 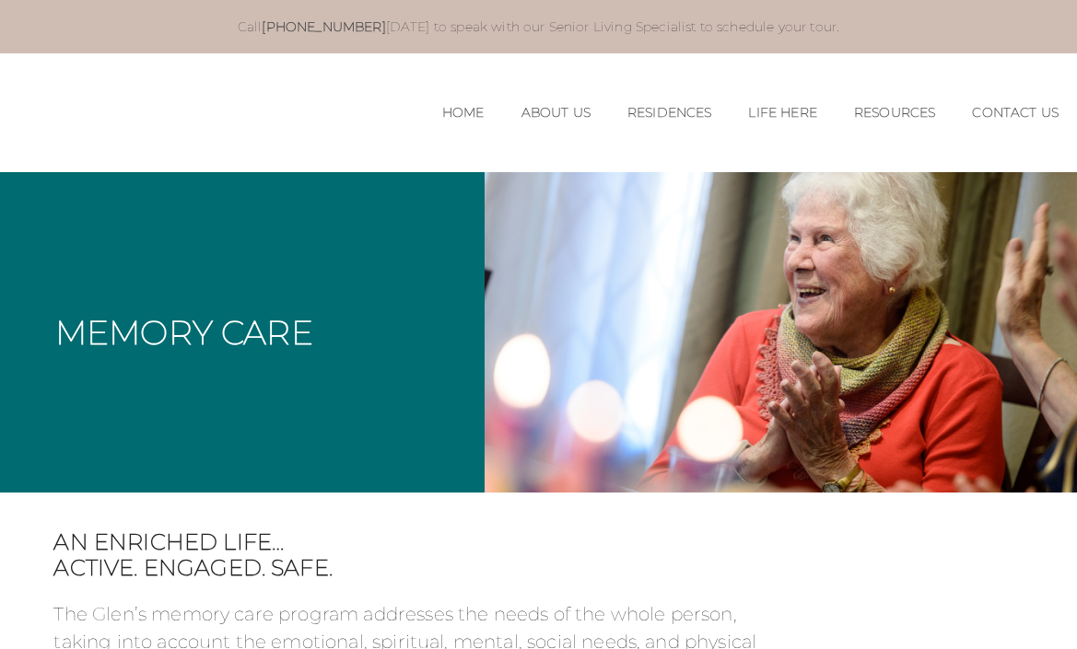 What do you see at coordinates (463, 112) in the screenshot?
I see `a: Home` at bounding box center [463, 112].